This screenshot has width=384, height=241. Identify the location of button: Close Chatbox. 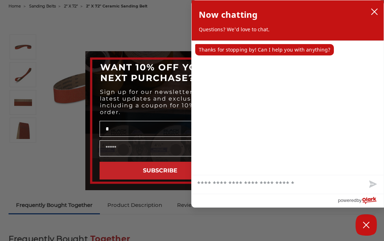
(366, 225).